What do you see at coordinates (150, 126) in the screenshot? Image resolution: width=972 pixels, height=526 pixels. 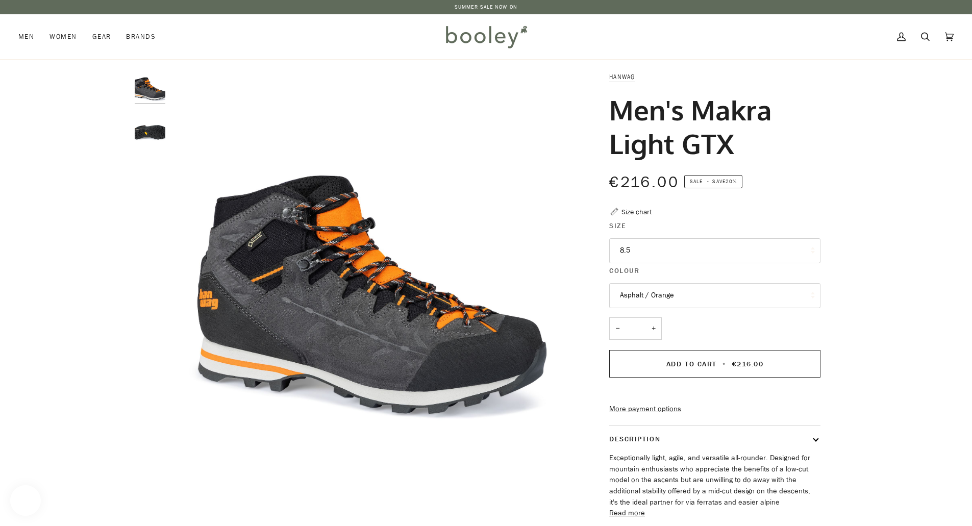 I see `img: Hanwag Men's Makra Light GTX - Booley Galway` at bounding box center [150, 126].